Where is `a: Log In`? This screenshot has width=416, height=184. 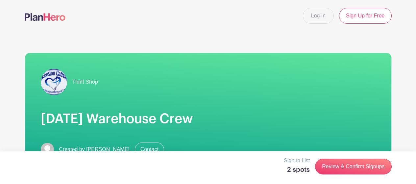
a: Log In is located at coordinates (319, 16).